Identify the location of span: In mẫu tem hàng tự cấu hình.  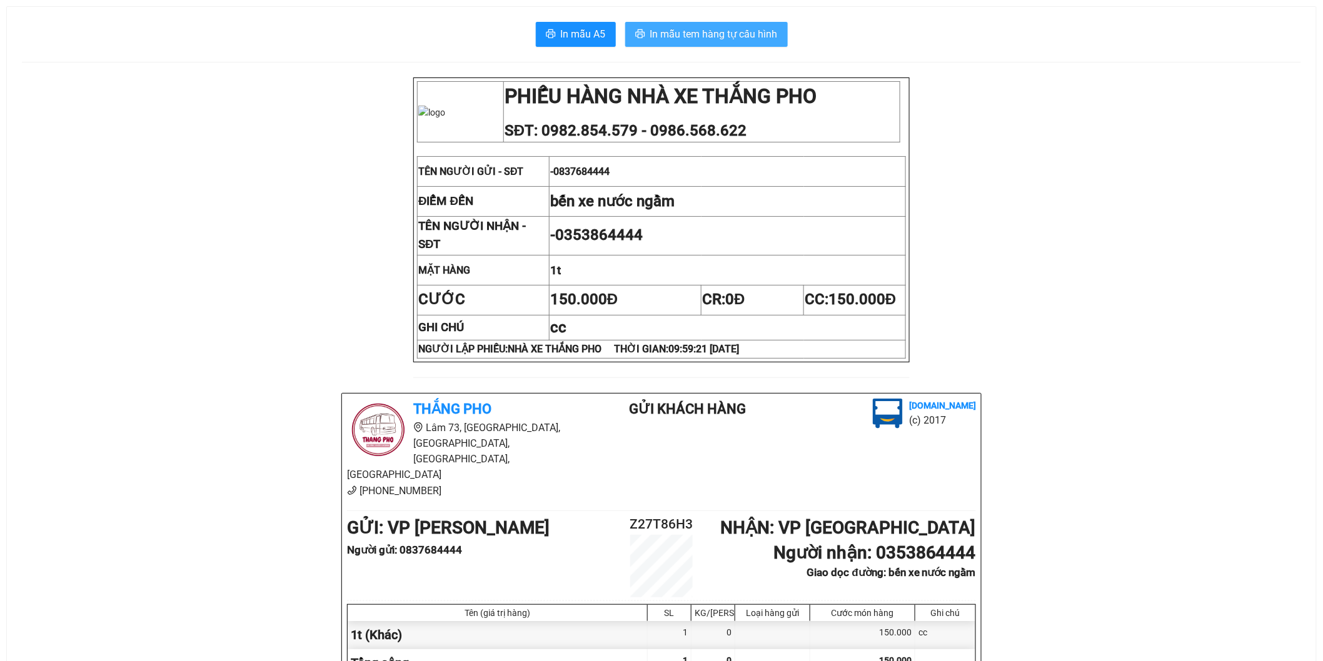
(714, 34).